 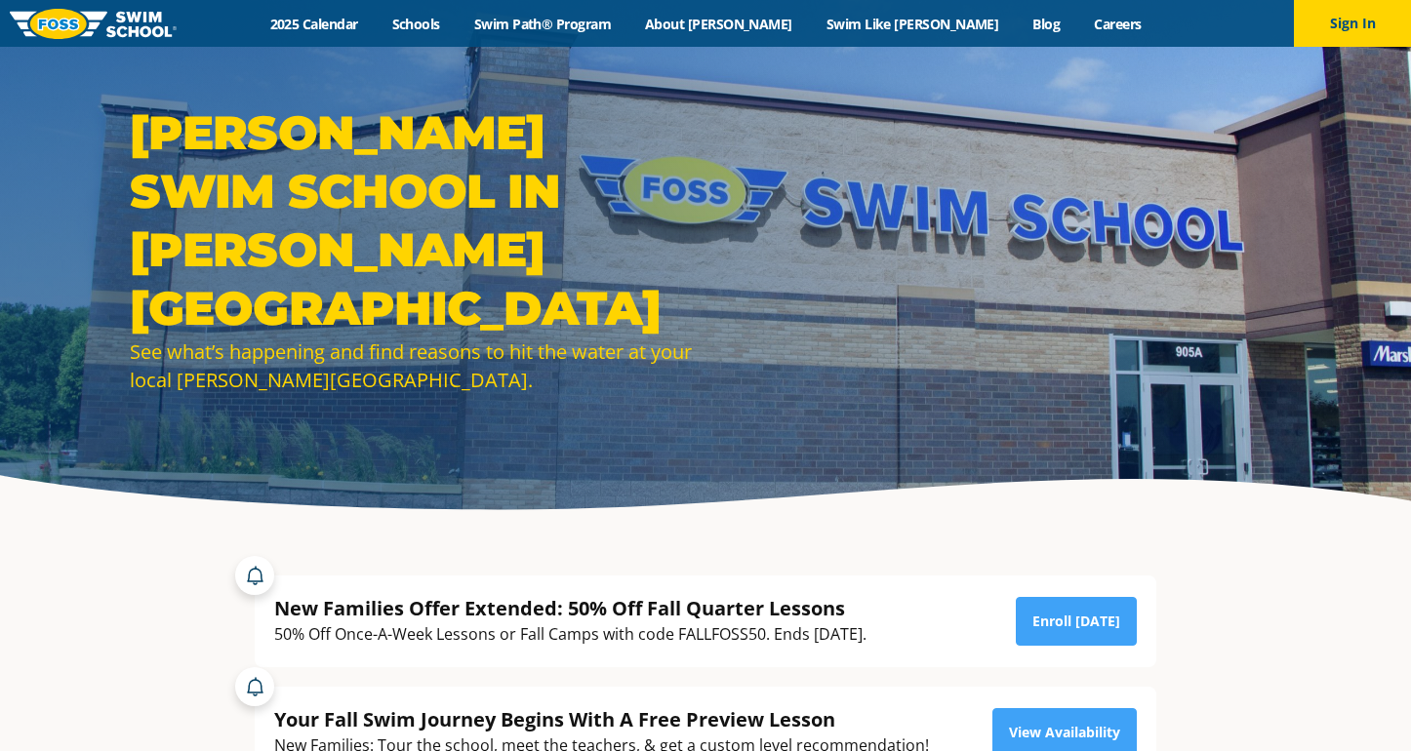 I want to click on a: Careers, so click(x=1117, y=23).